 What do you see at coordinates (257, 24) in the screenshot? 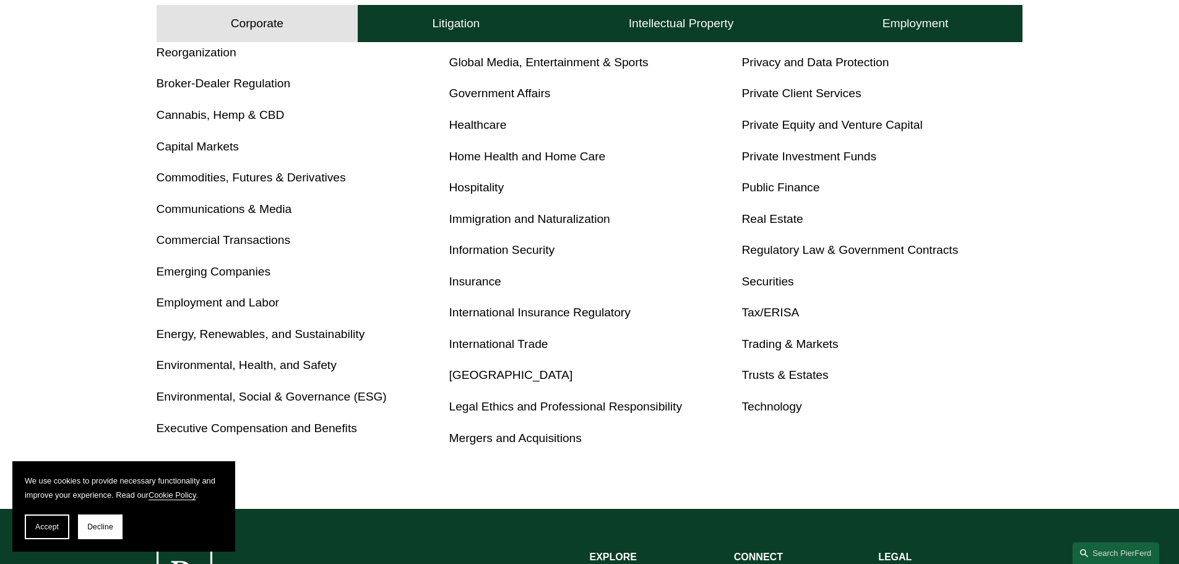
I see `h4: Corporate` at bounding box center [257, 24].